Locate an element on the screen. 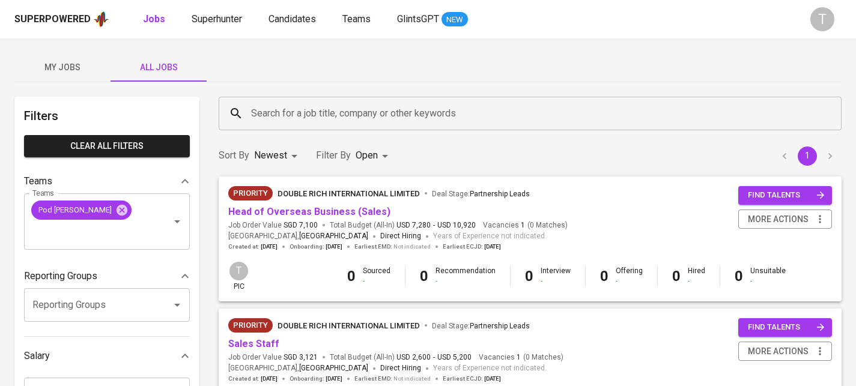 Image resolution: width=856 pixels, height=386 pixels. p: Filter By is located at coordinates (333, 156).